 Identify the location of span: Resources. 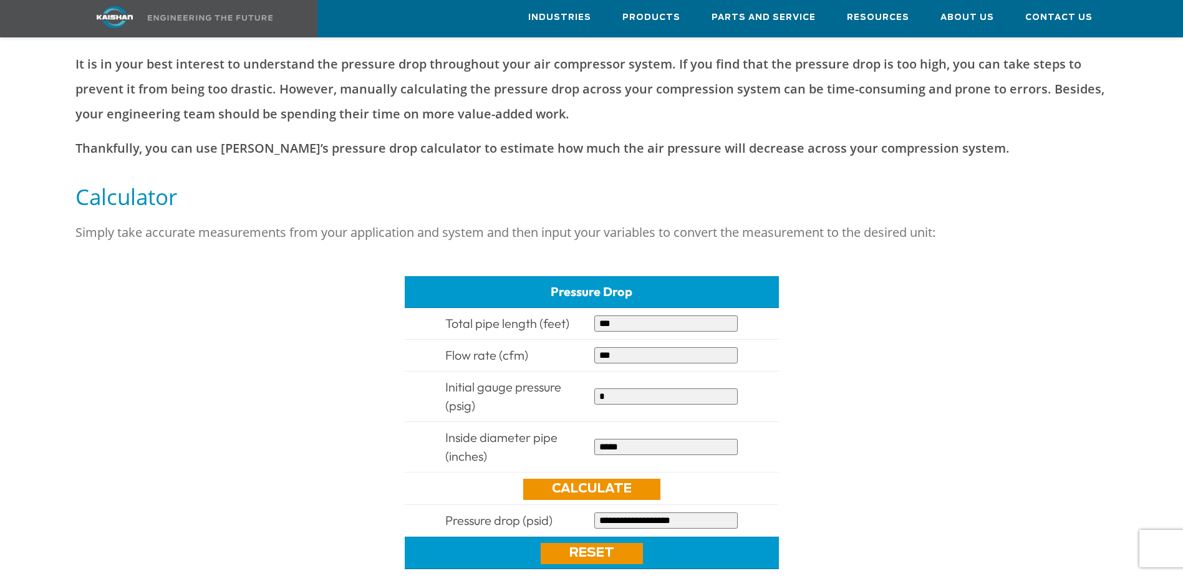
(878, 17).